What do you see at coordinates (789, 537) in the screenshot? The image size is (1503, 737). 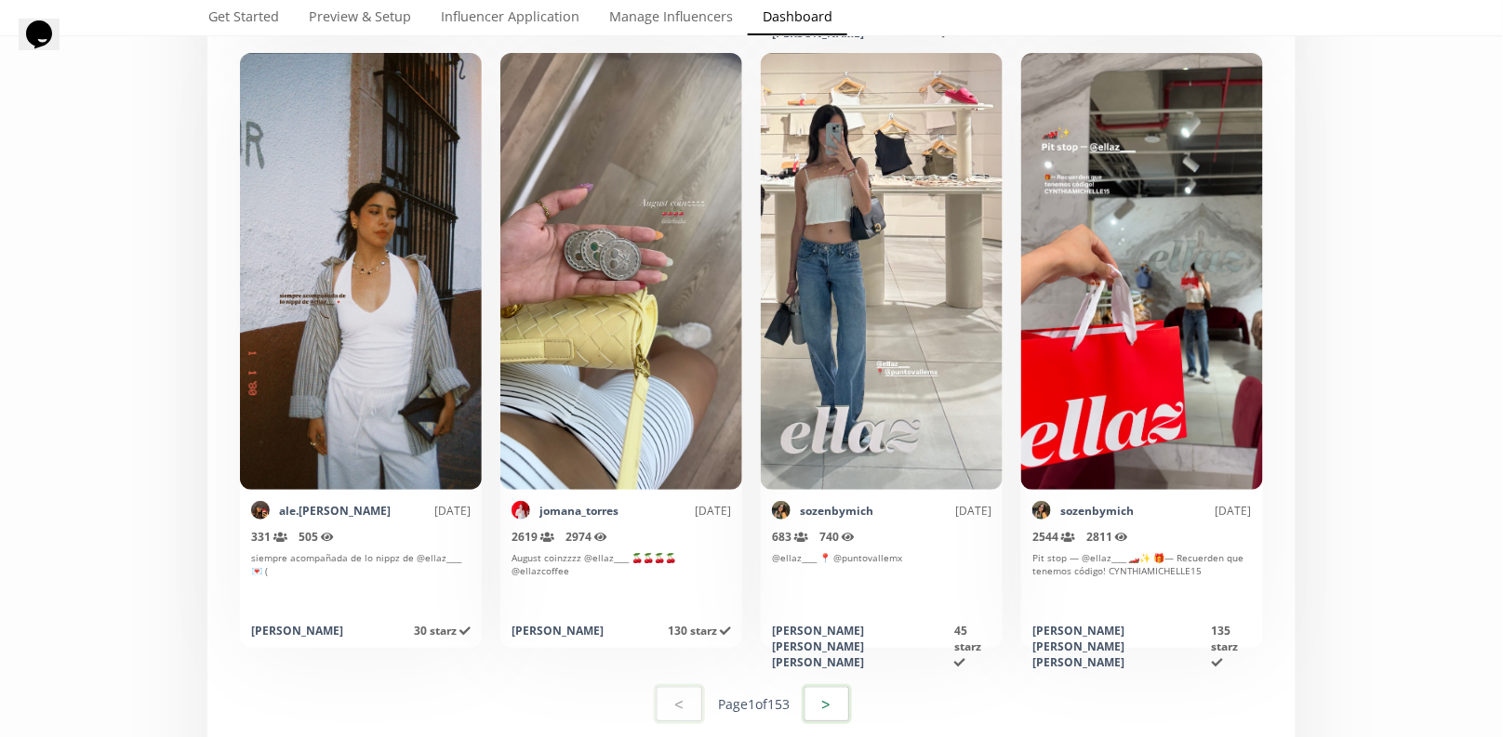 I see `span: 683` at bounding box center [789, 537].